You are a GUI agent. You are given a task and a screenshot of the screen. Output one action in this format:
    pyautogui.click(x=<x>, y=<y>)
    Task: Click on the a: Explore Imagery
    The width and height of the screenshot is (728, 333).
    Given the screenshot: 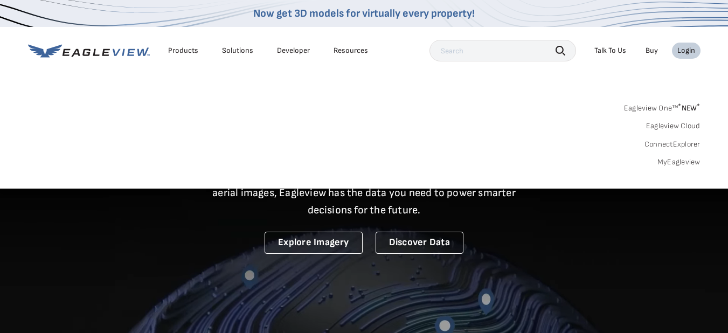 What is the action you would take?
    pyautogui.click(x=314, y=243)
    